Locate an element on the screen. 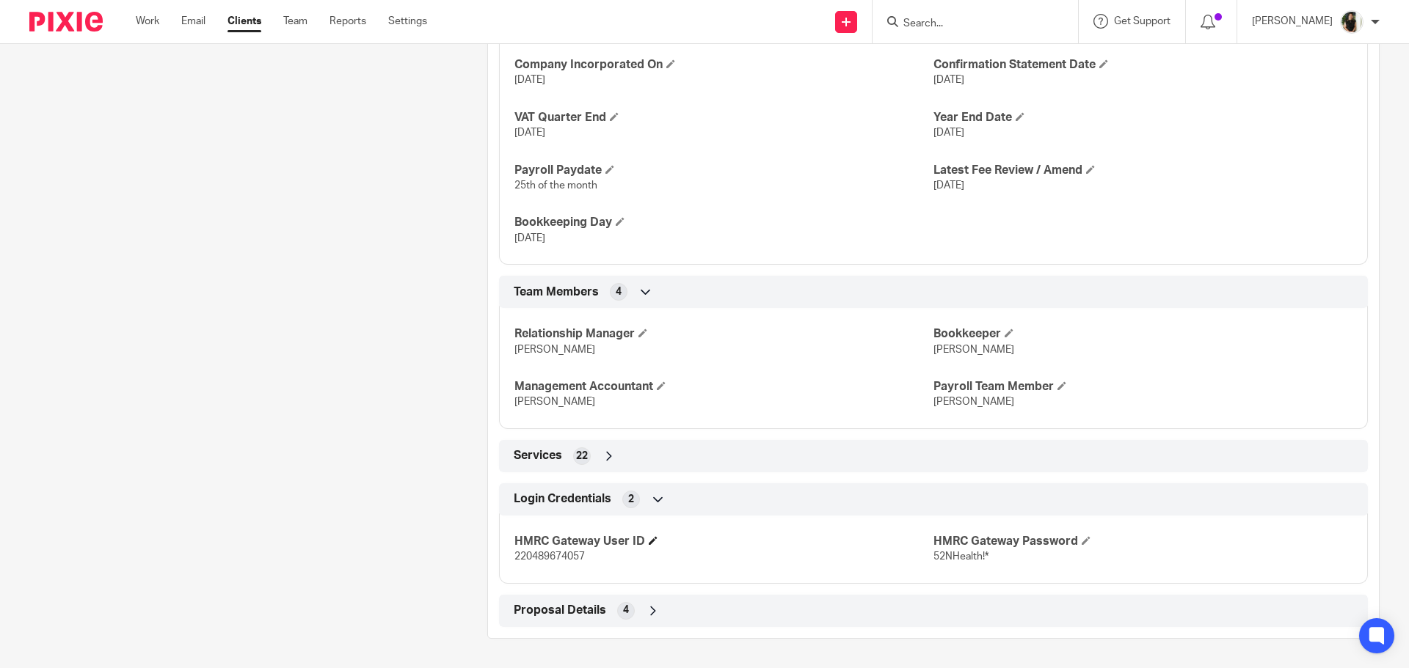  h4: Relationship Manager is located at coordinates (723, 334).